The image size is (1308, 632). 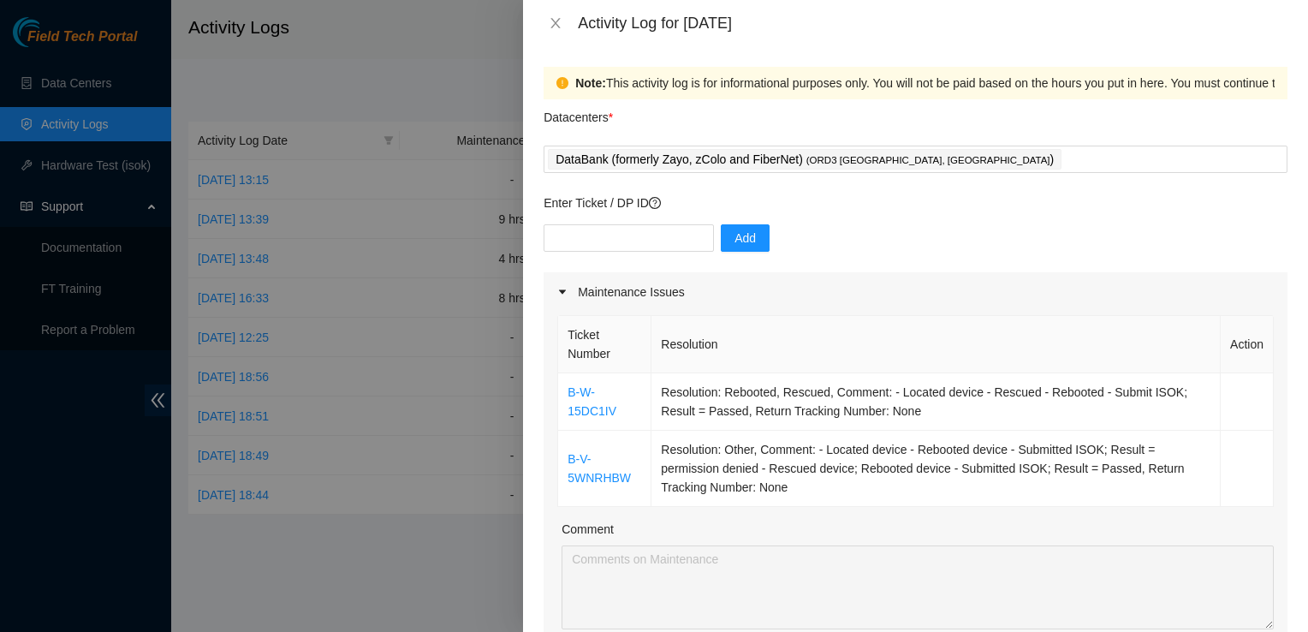 I want to click on div: Maintenance Issues, so click(x=915, y=292).